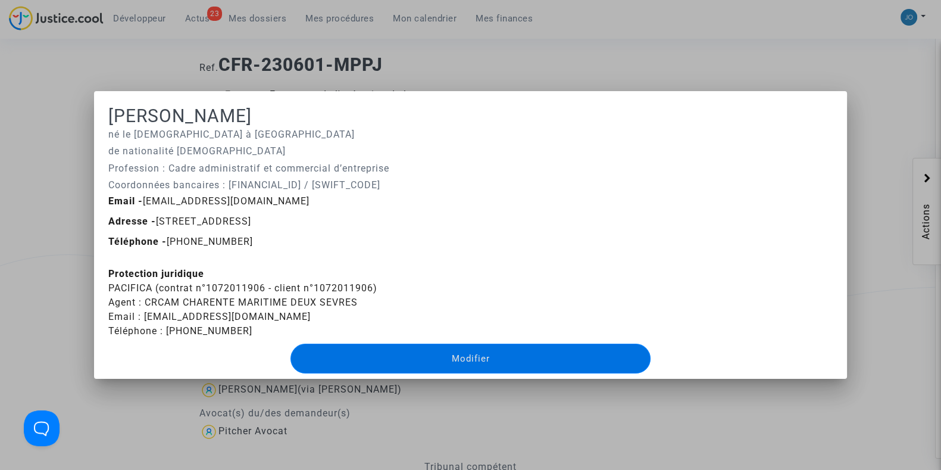  I want to click on span: Agent : CRCAM CHARENTE MARITIME DEUX SEVRES, so click(233, 302).